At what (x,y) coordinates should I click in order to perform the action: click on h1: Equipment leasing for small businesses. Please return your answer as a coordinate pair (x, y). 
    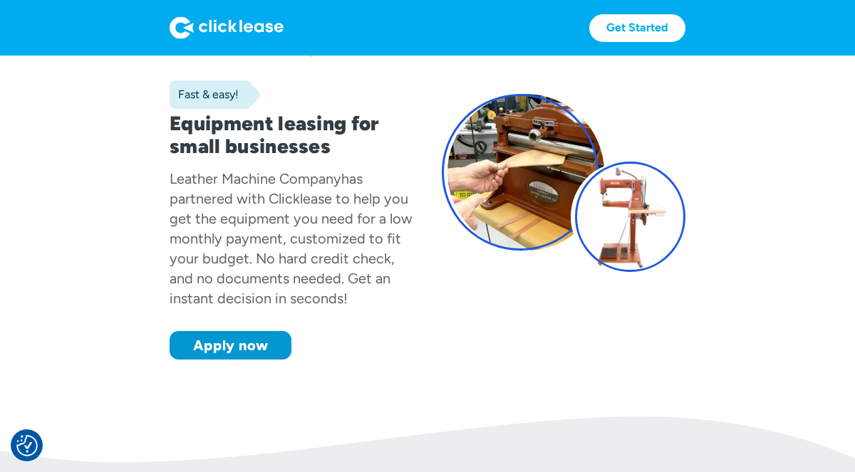
    Looking at the image, I should click on (291, 135).